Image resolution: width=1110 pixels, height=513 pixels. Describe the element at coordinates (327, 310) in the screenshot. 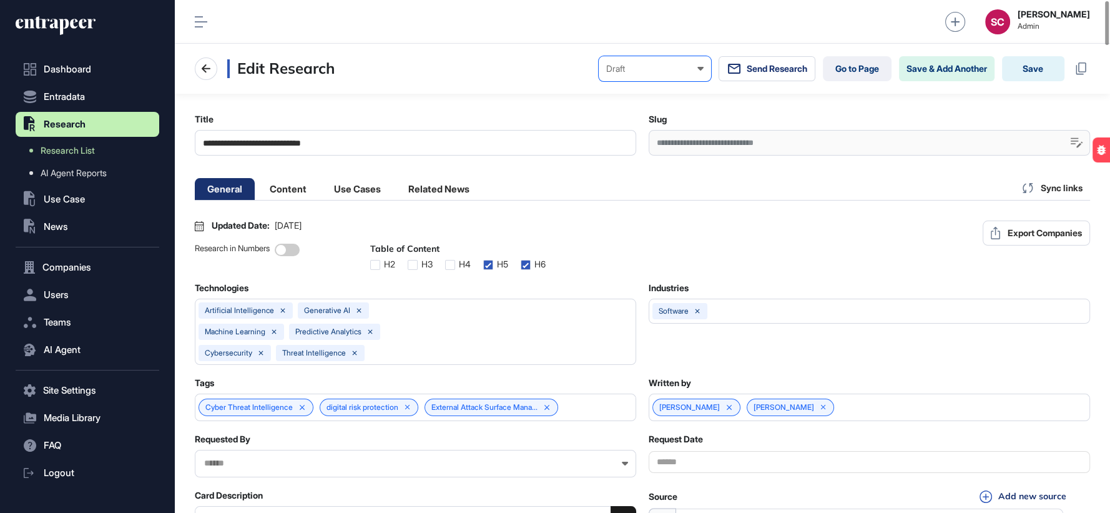

I see `div: Generative AI` at that location.